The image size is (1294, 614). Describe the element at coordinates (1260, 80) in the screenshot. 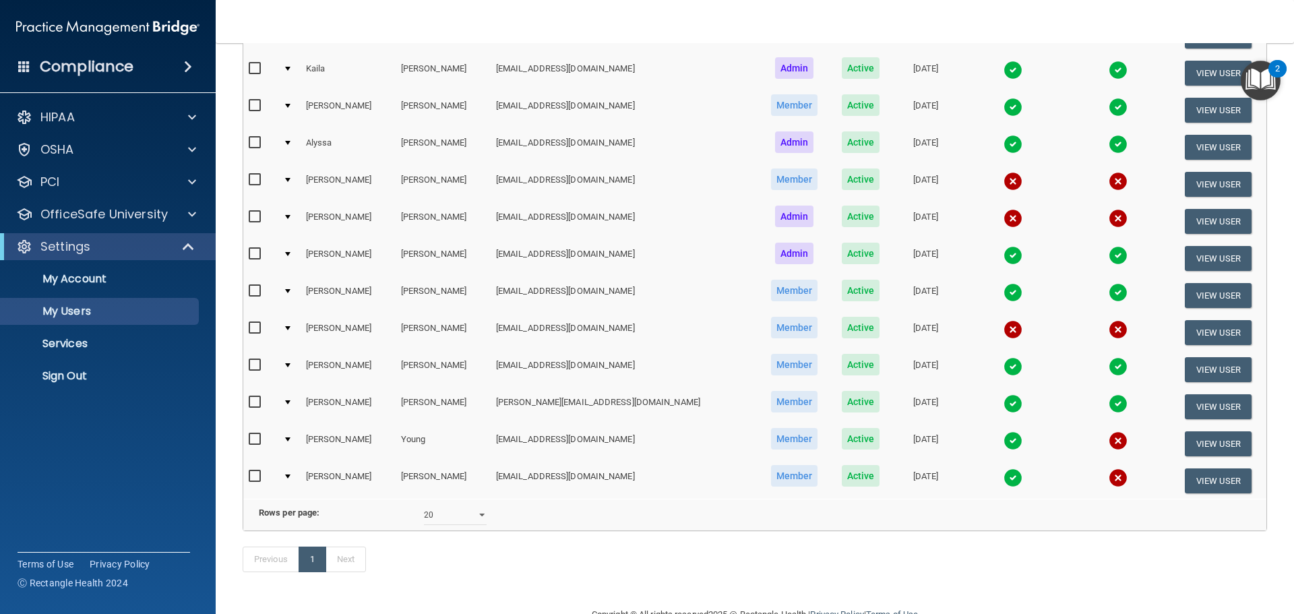

I see `button: Open Resource Center, 2 new notifications` at that location.